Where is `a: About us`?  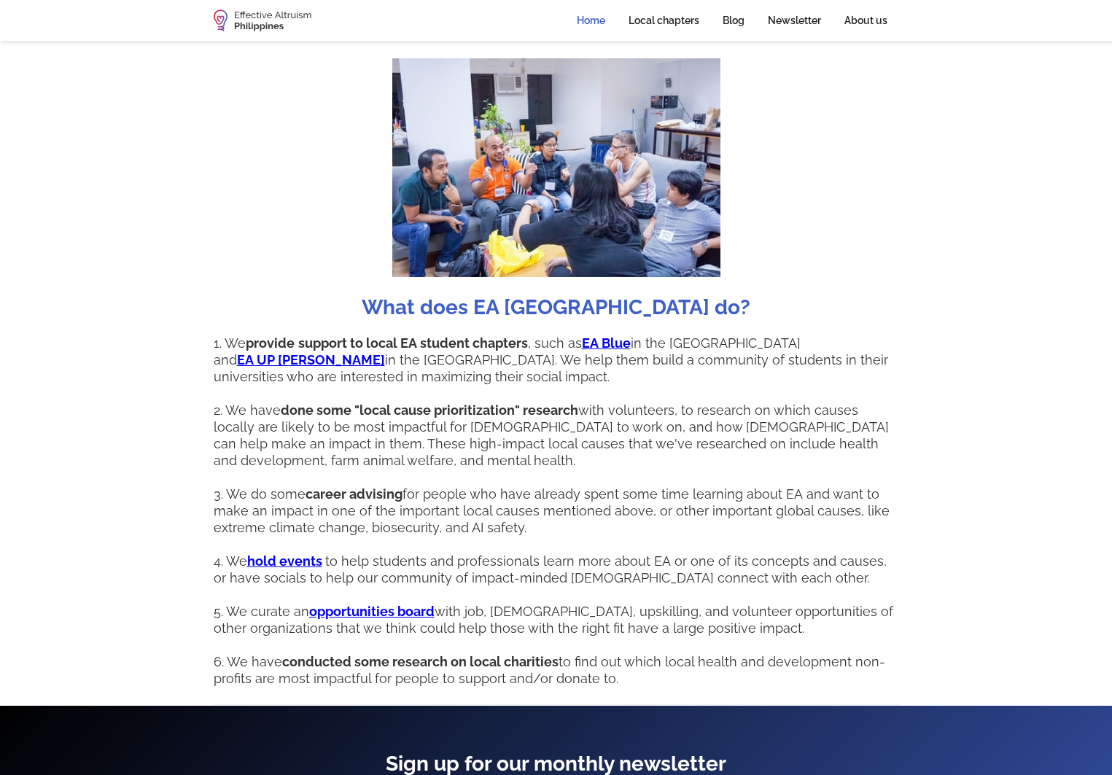 a: About us is located at coordinates (865, 20).